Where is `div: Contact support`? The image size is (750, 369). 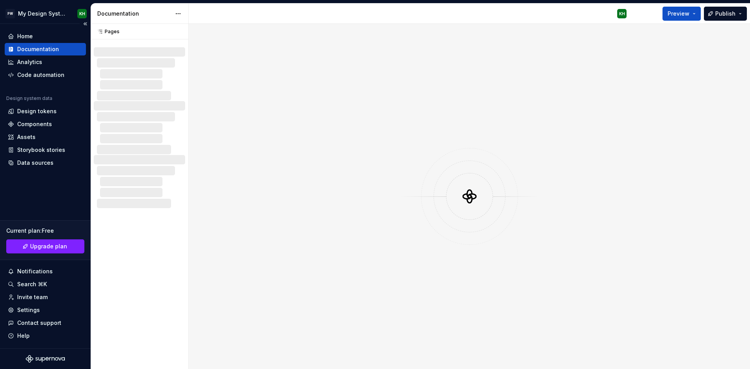 div: Contact support is located at coordinates (39, 323).